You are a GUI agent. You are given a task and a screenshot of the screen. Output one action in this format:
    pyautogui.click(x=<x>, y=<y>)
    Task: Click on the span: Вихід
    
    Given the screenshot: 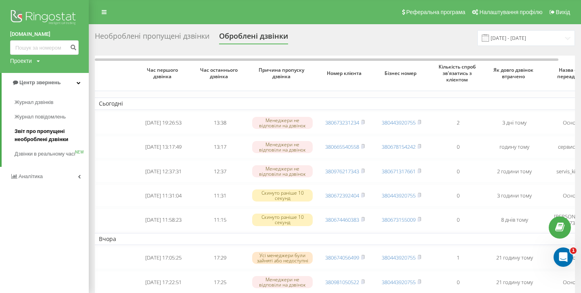 What is the action you would take?
    pyautogui.click(x=563, y=12)
    